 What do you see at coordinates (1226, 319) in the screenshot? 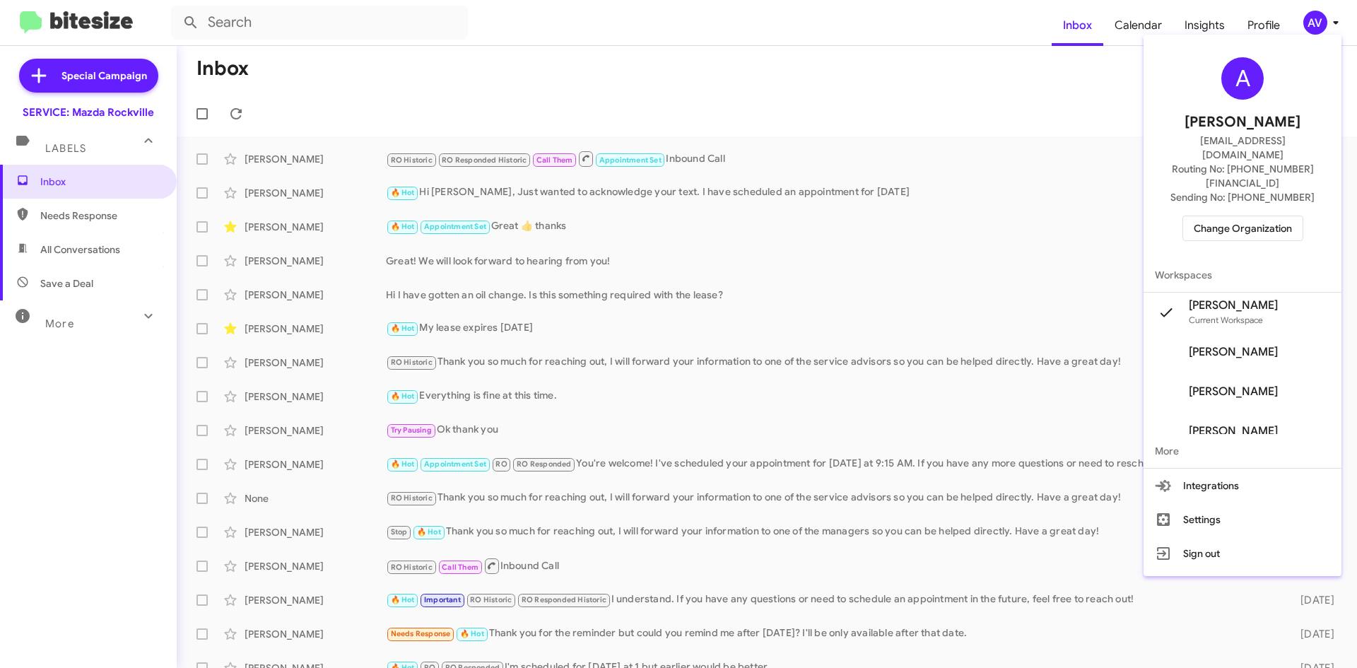
I see `span: Current Workspace` at bounding box center [1226, 319].